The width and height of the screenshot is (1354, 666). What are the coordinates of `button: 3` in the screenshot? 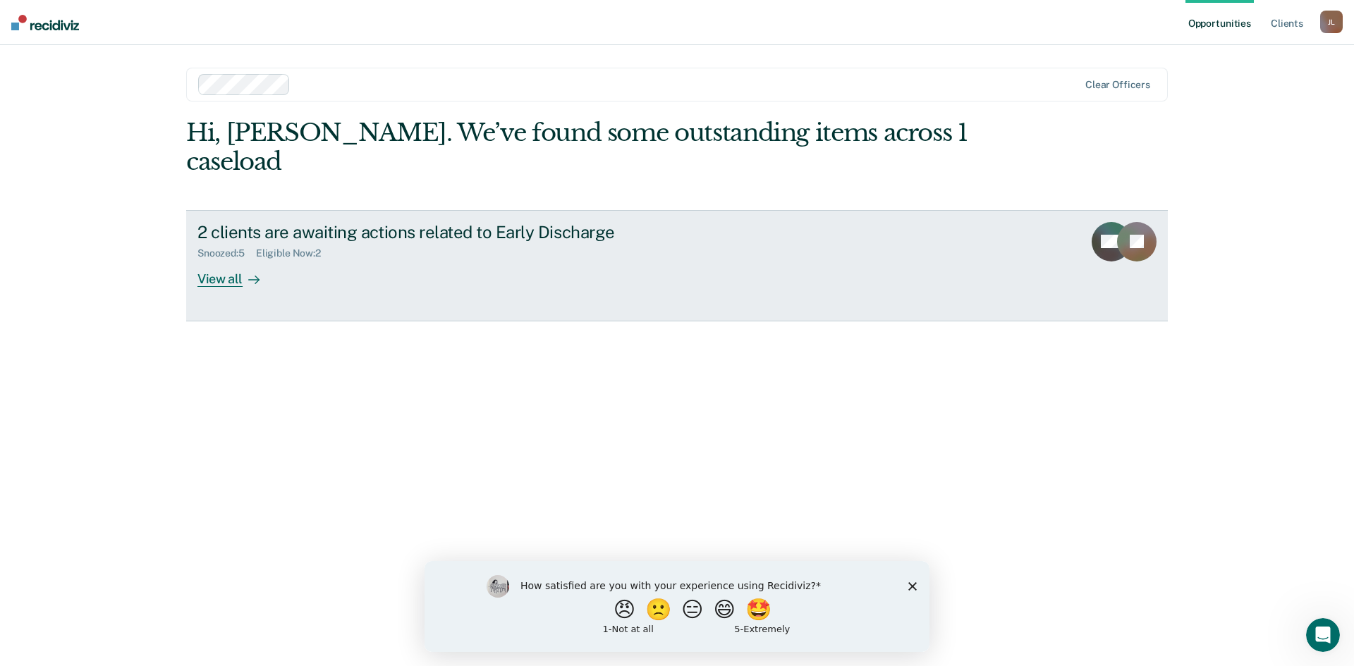 It's located at (269, 49).